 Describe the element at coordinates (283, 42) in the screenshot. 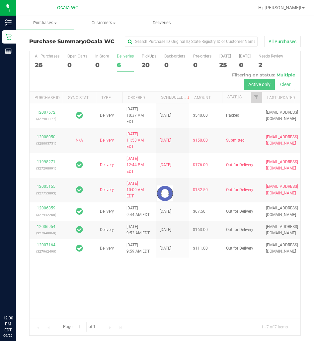

I see `button: All Purchases` at that location.